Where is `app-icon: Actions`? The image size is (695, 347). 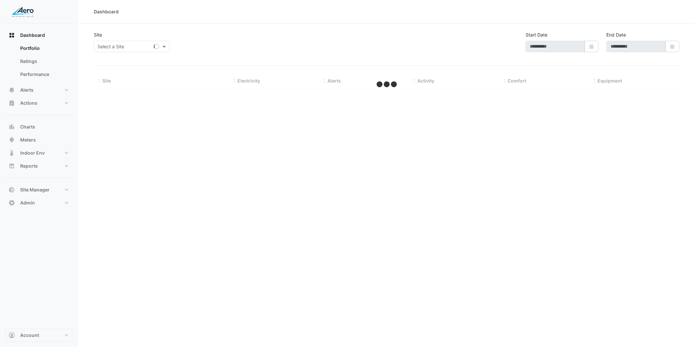 app-icon: Actions is located at coordinates (12, 103).